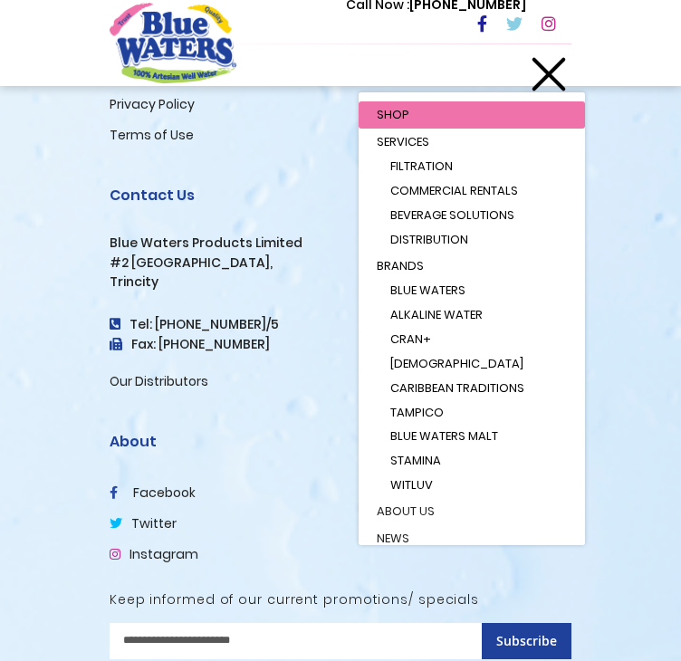 This screenshot has height=661, width=681. What do you see at coordinates (159, 381) in the screenshot?
I see `a: Our Distributors` at bounding box center [159, 381].